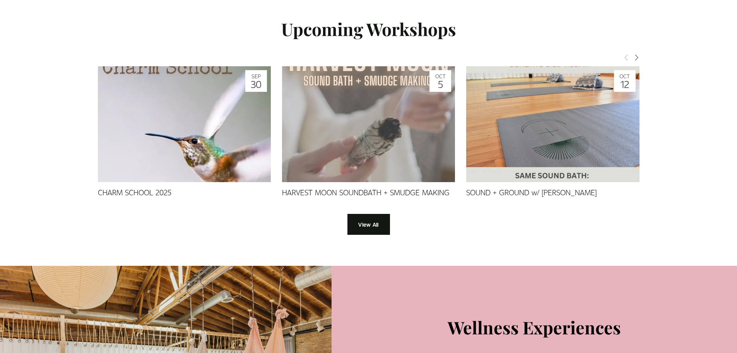 This screenshot has width=737, height=353. I want to click on span: Previous, so click(627, 57).